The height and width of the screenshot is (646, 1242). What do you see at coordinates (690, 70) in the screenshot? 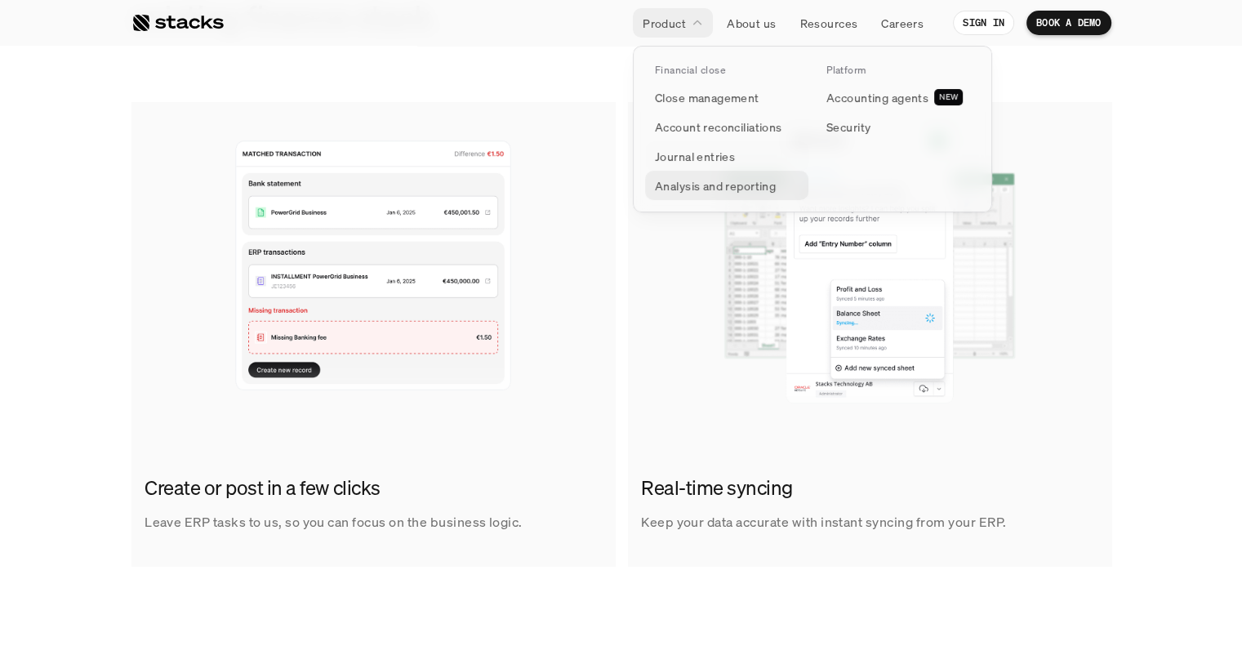
I see `p: Financial close` at bounding box center [690, 70].